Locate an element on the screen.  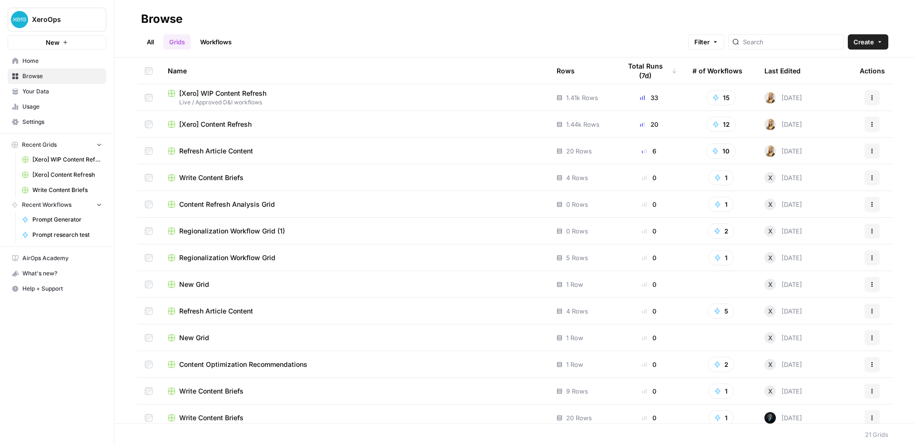
span: Prompt Generator is located at coordinates (67, 220).